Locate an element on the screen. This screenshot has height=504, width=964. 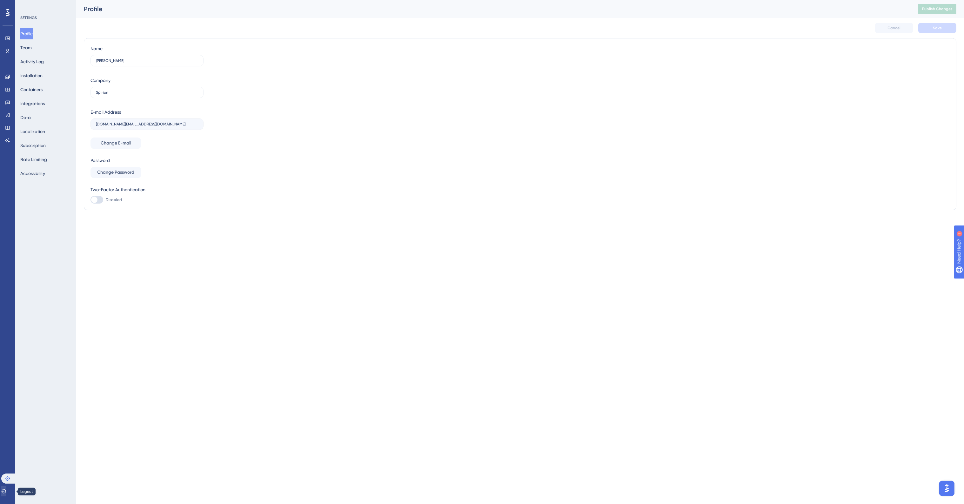
button: Data is located at coordinates (25, 117).